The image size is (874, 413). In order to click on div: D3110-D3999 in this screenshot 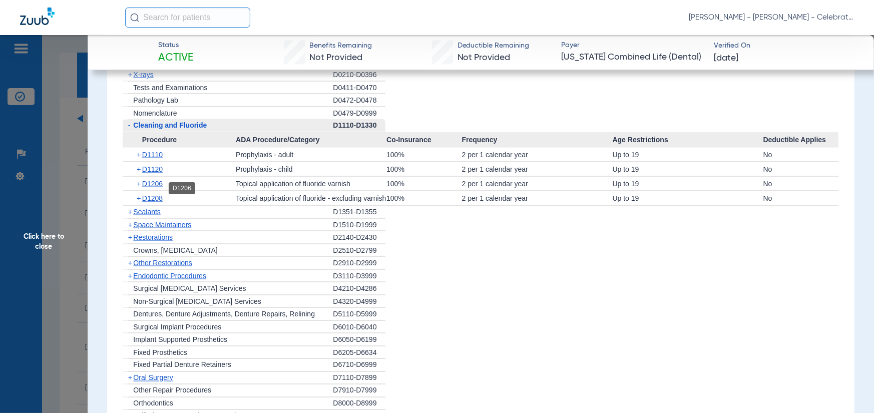, I will do `click(359, 276)`.